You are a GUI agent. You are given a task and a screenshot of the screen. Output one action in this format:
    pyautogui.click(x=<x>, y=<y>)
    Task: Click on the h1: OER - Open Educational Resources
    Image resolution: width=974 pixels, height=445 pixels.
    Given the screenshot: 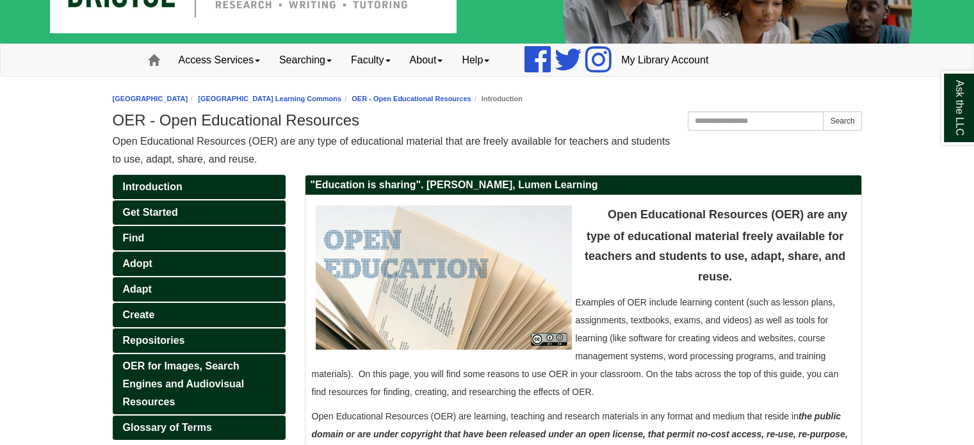 What is the action you would take?
    pyautogui.click(x=487, y=120)
    